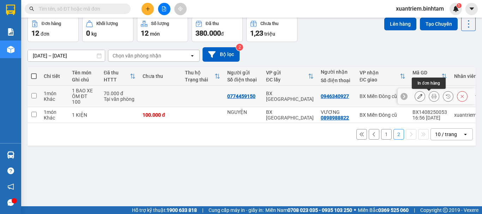  I want to click on button: Số lượng12món, so click(162, 29).